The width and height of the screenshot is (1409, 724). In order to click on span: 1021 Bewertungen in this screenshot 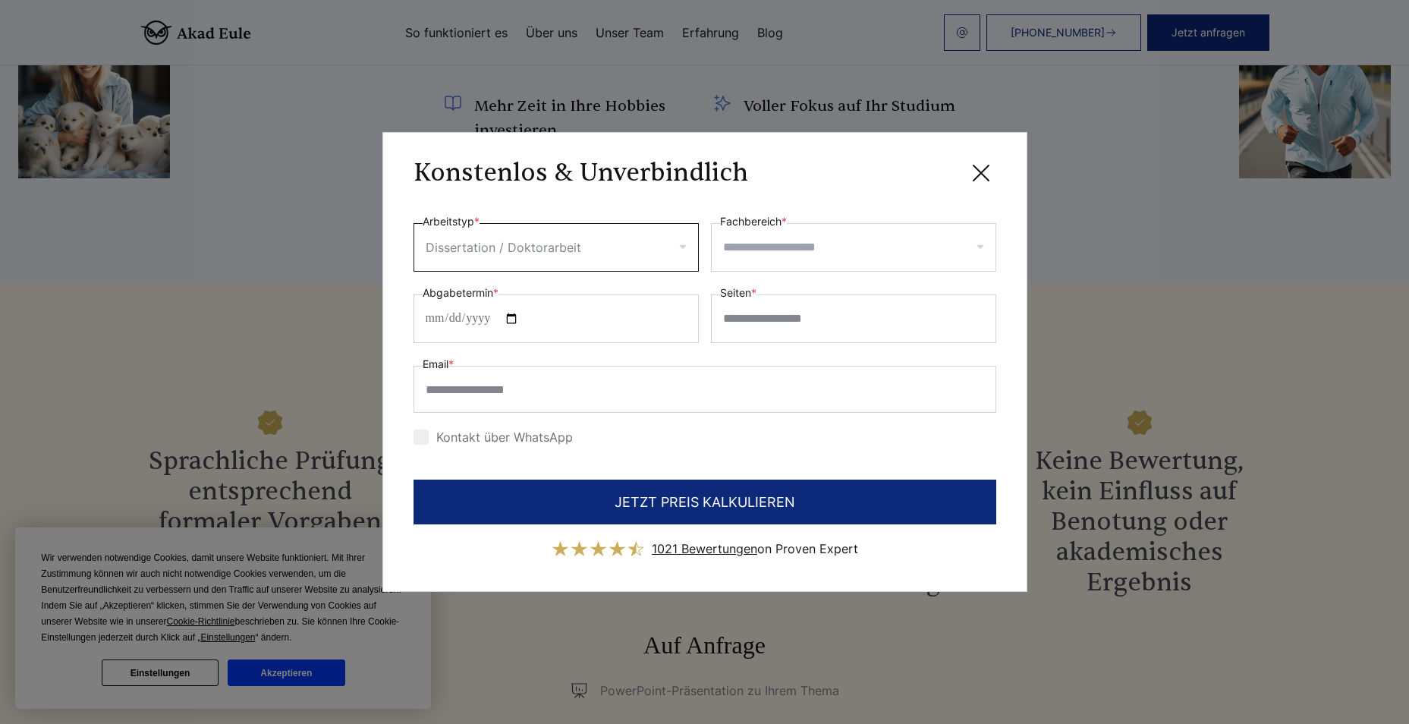, I will do `click(704, 549)`.